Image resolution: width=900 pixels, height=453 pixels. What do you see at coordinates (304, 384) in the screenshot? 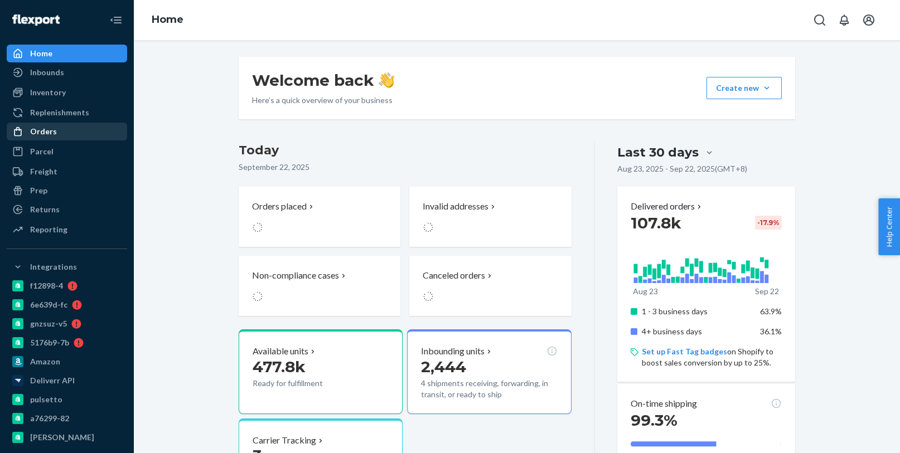
I see `p: Ready for fulfillment` at bounding box center [304, 384].